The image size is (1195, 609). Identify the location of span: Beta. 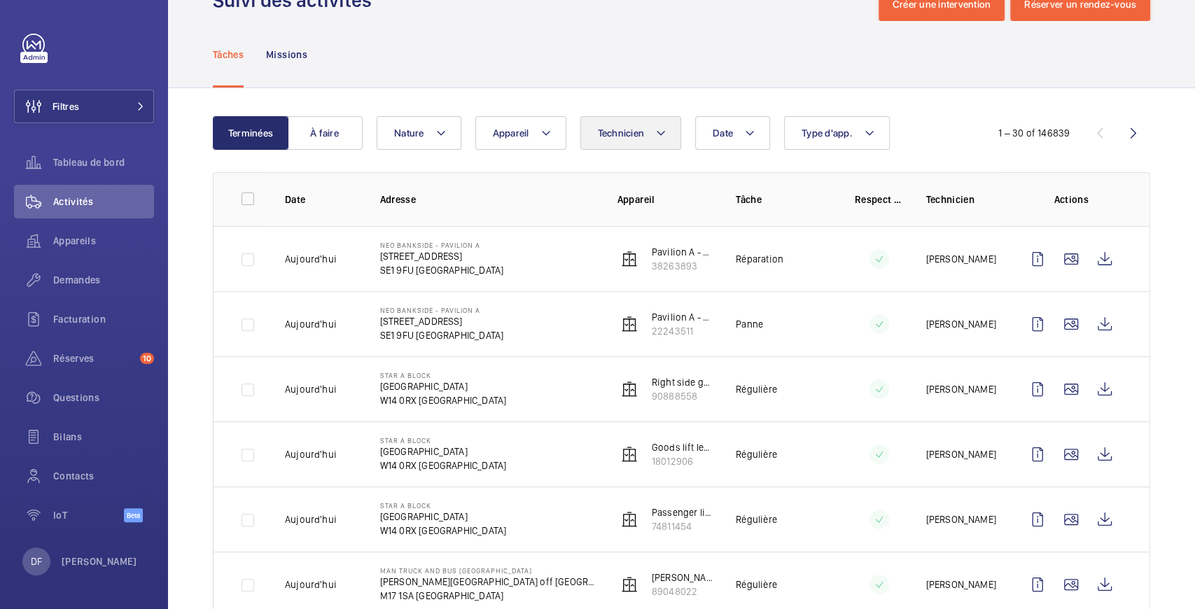
(133, 515).